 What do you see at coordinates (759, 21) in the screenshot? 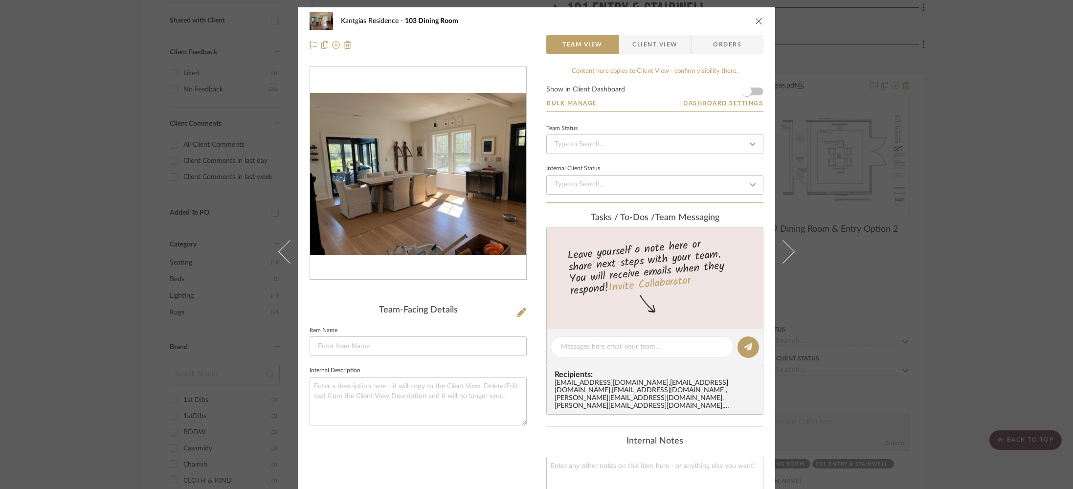
I see `button: close` at bounding box center [759, 21].